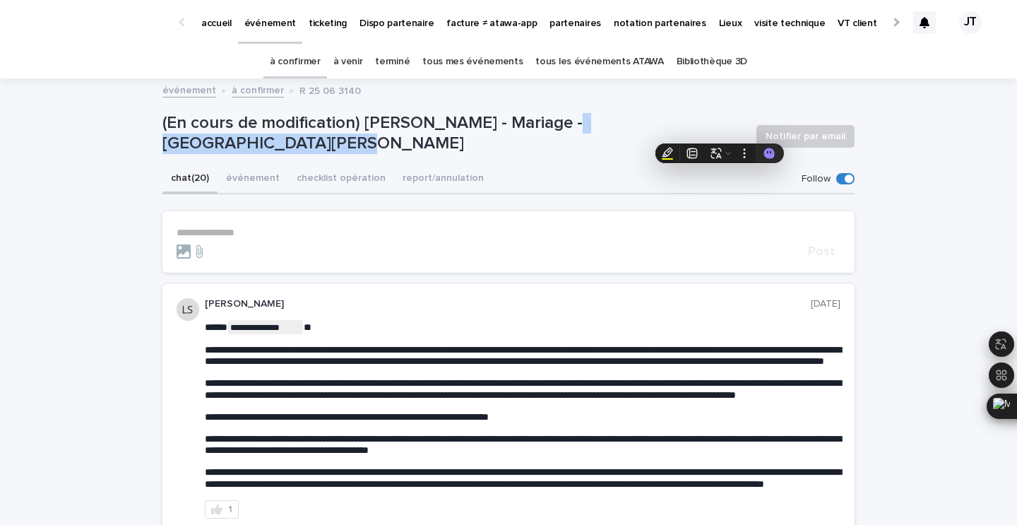 The width and height of the screenshot is (1017, 525). I want to click on button: checklist opération, so click(341, 179).